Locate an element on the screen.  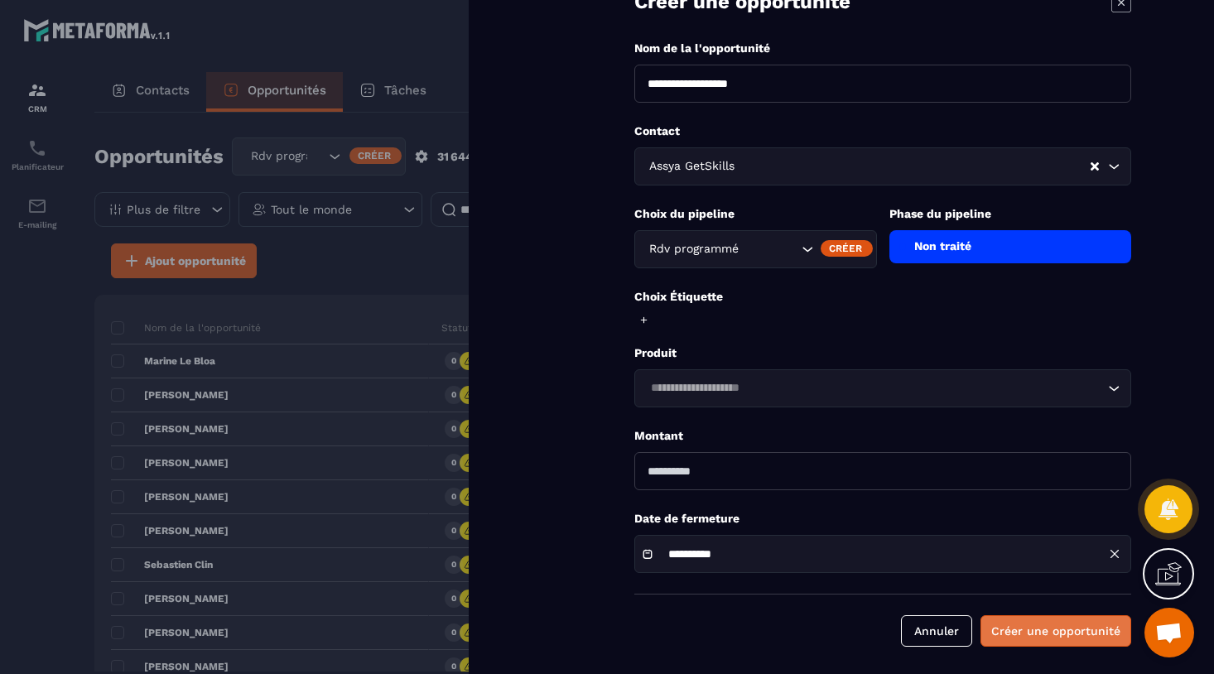
p: Produit is located at coordinates (883, 353).